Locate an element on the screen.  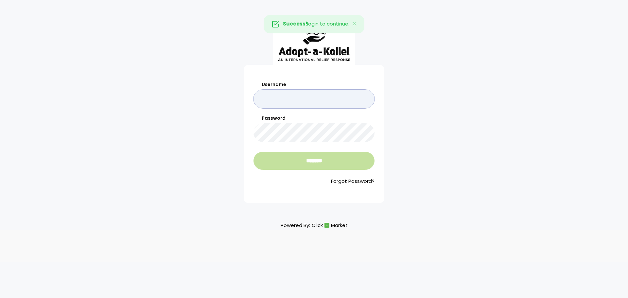
strong: Success! is located at coordinates (295, 24).